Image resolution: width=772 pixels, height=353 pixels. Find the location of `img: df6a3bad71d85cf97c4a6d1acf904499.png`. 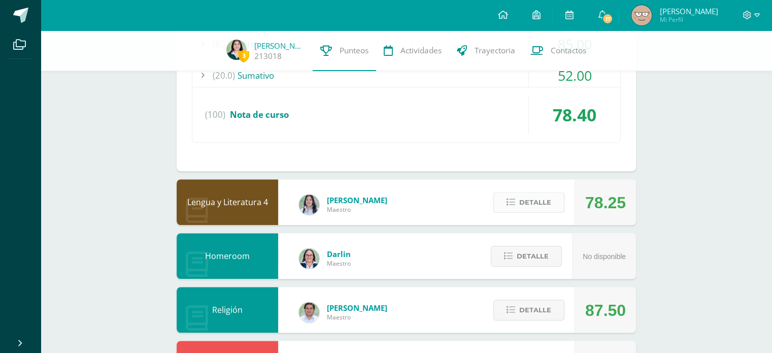

img: df6a3bad71d85cf97c4a6d1acf904499.png is located at coordinates (309, 204).